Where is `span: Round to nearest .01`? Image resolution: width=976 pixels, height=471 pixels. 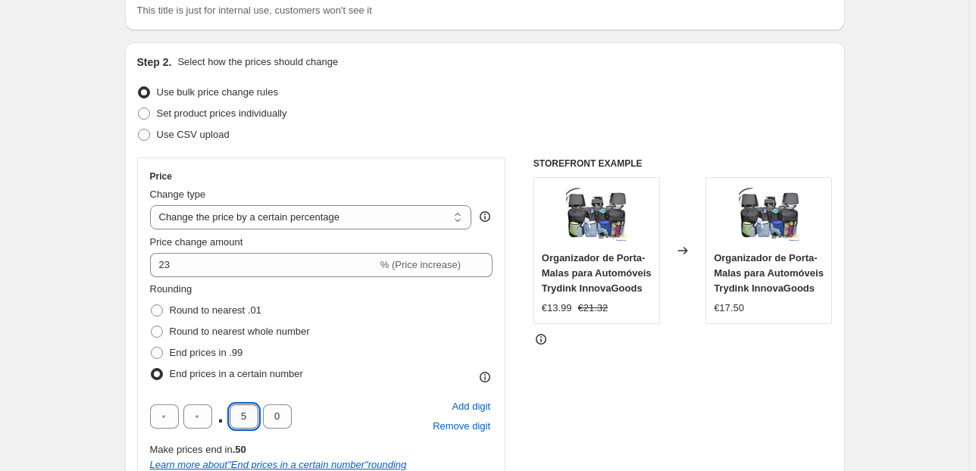 span: Round to nearest .01 is located at coordinates (215, 310).